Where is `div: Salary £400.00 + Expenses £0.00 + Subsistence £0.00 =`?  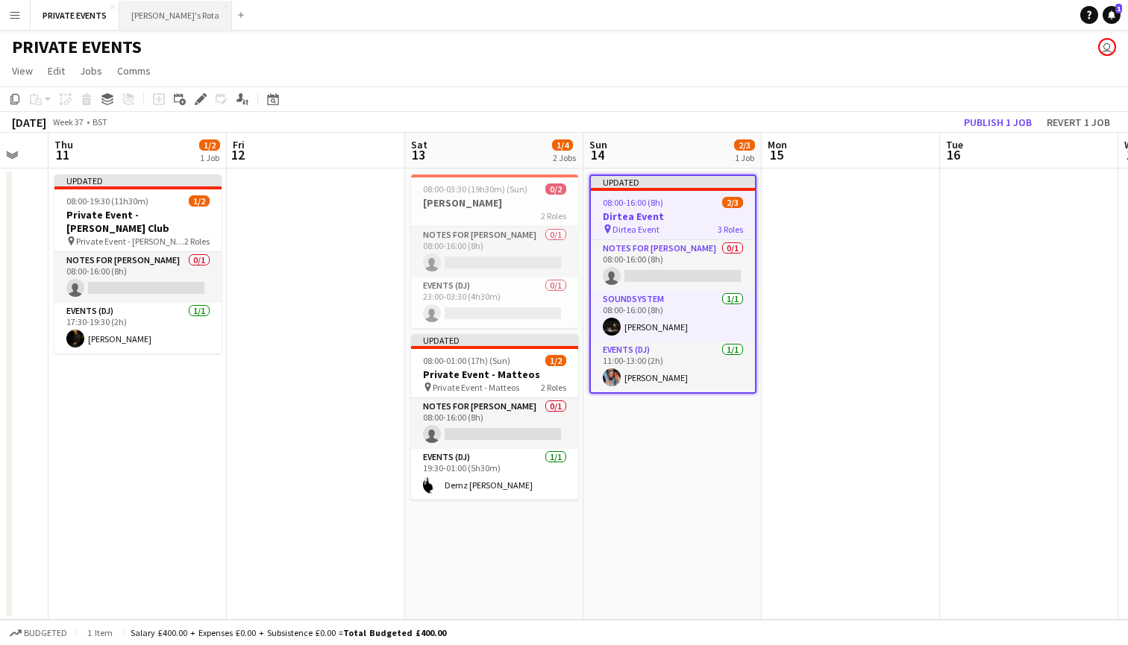 div: Salary £400.00 + Expenses £0.00 + Subsistence £0.00 = is located at coordinates (288, 633).